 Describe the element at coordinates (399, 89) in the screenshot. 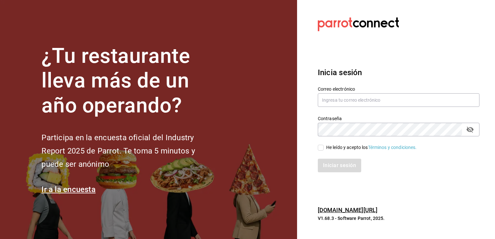

I see `label: Correo electrónico` at that location.